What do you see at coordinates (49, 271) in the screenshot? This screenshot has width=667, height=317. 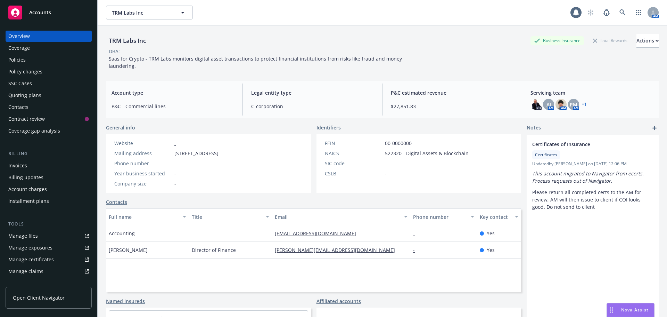 I see `a: Manage claims` at bounding box center [49, 271].